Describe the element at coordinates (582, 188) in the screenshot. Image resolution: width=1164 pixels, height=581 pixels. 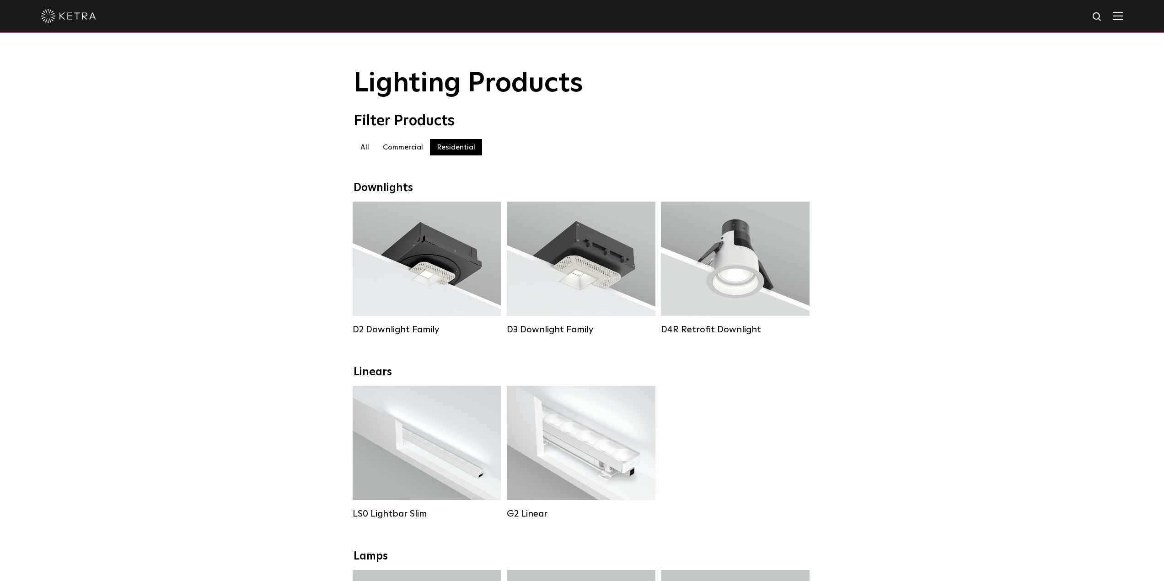
I see `div: Downlights` at that location.